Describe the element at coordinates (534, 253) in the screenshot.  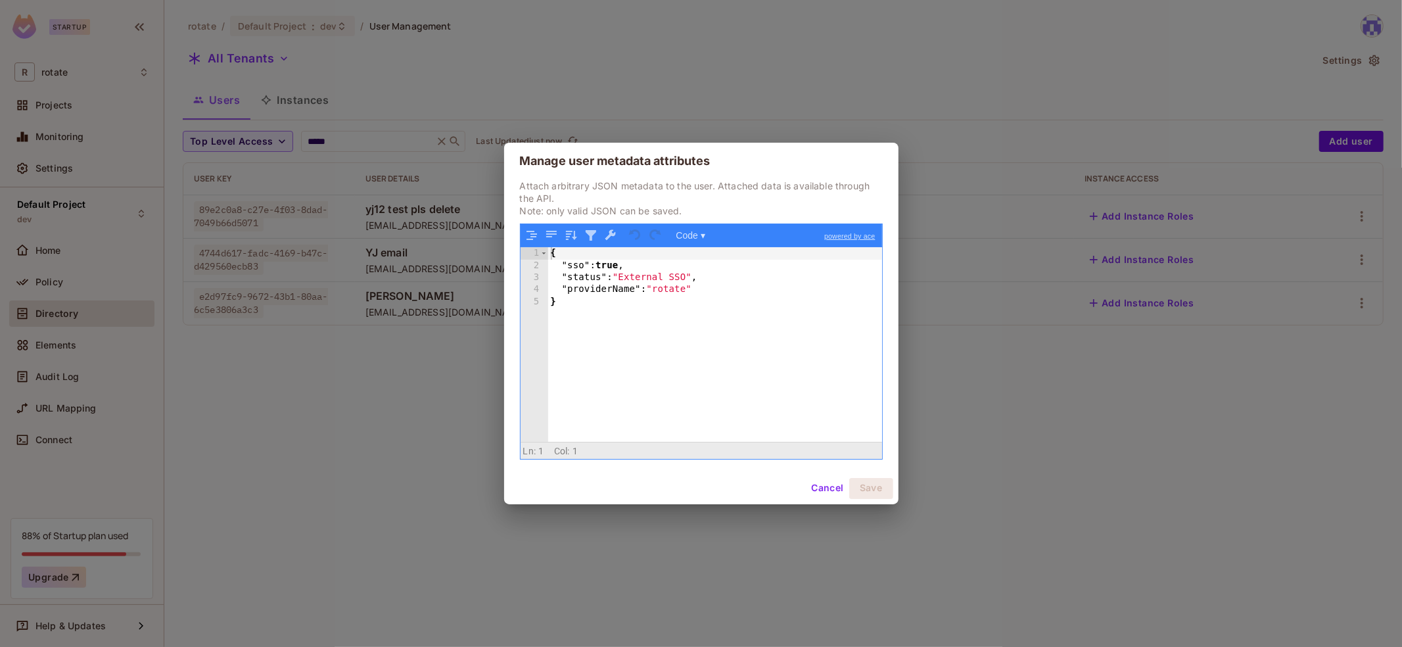
I see `div: 1` at that location.